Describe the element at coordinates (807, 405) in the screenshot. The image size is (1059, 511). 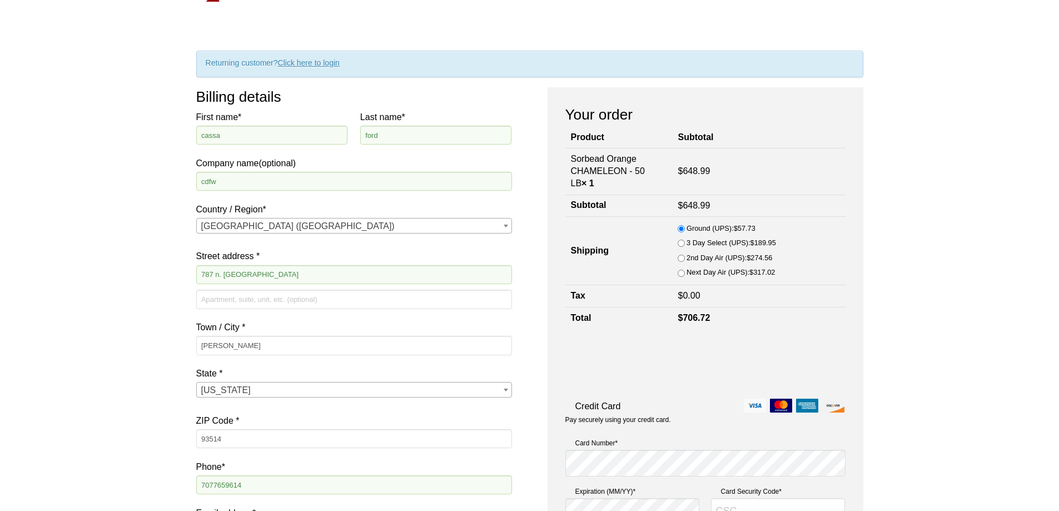
I see `img: amex` at that location.